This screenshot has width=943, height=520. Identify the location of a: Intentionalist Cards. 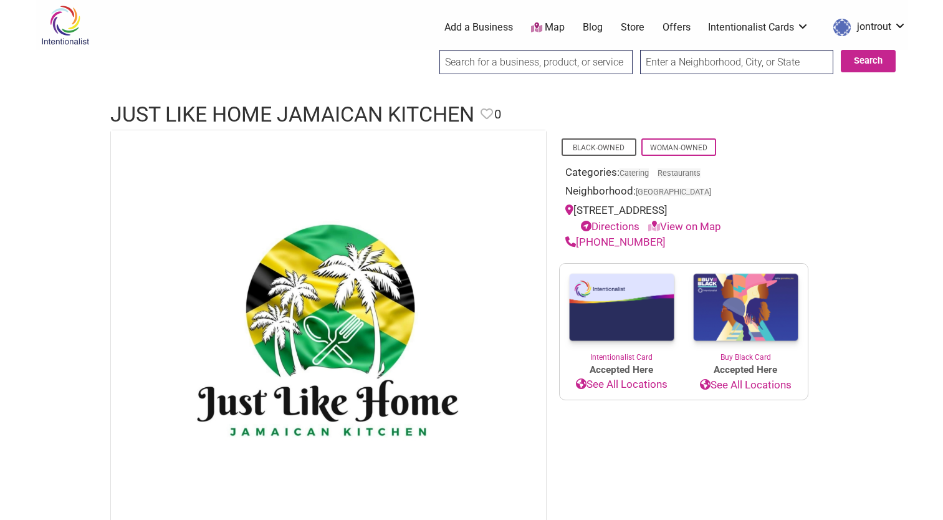
(758, 27).